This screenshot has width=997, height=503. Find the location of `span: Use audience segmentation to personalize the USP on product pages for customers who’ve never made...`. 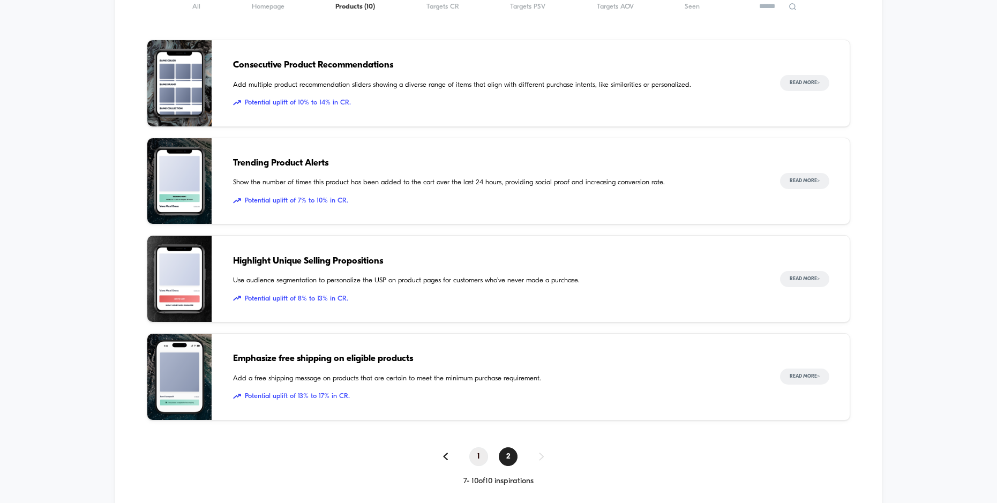

span: Use audience segmentation to personalize the USP on product pages for customers who’ve never made... is located at coordinates (496, 281).